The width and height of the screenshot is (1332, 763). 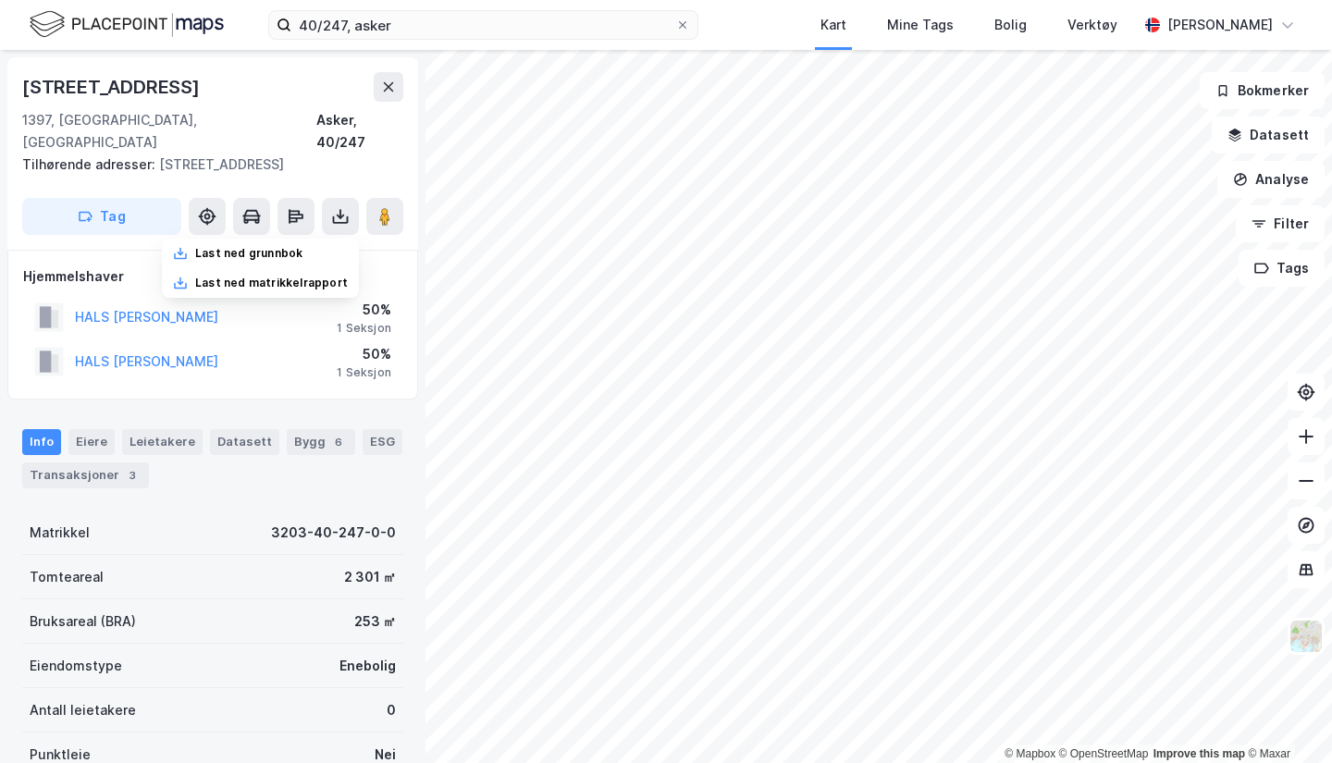 I want to click on span: Tilhørende adresser:, so click(x=91, y=164).